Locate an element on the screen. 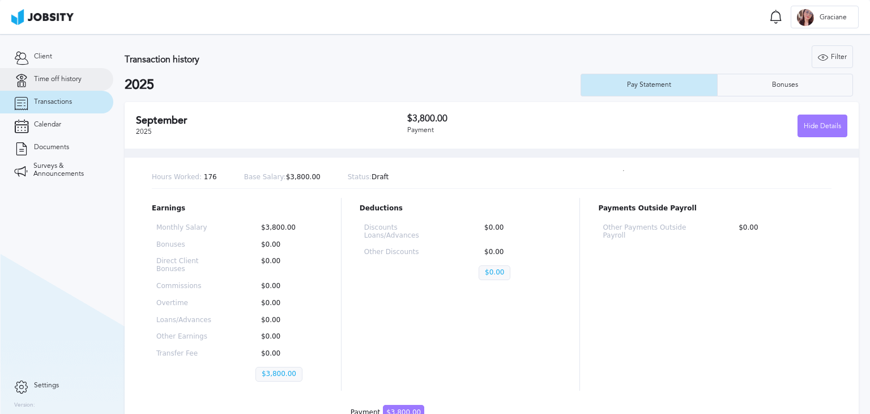 This screenshot has height=414, width=870. img: ab4bad089aa723f57921c736e9817d99.png is located at coordinates (42, 17).